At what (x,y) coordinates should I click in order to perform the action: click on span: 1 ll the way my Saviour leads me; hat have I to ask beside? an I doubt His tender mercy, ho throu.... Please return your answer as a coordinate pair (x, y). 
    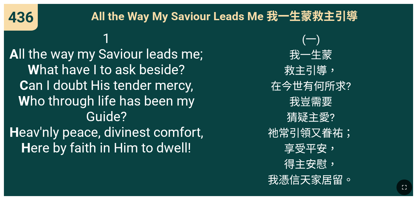
    Looking at the image, I should click on (106, 93).